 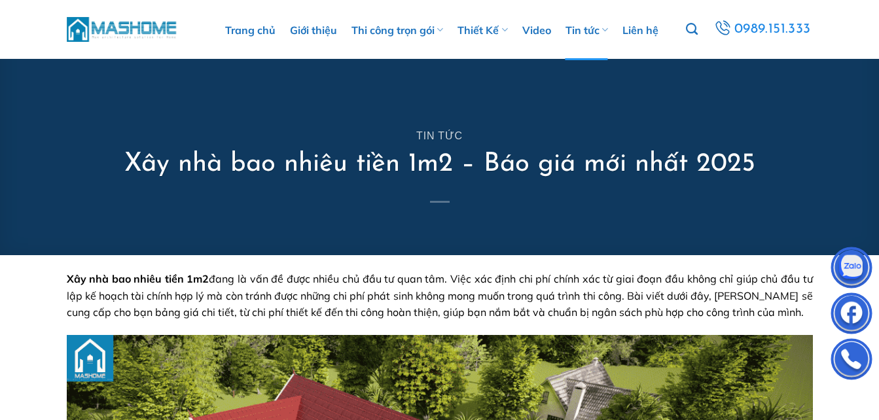 What do you see at coordinates (440, 164) in the screenshot?
I see `h1: Xây nhà bao nhiêu tiền 1m2 – Báo giá mới nhất 2025` at bounding box center [440, 164].